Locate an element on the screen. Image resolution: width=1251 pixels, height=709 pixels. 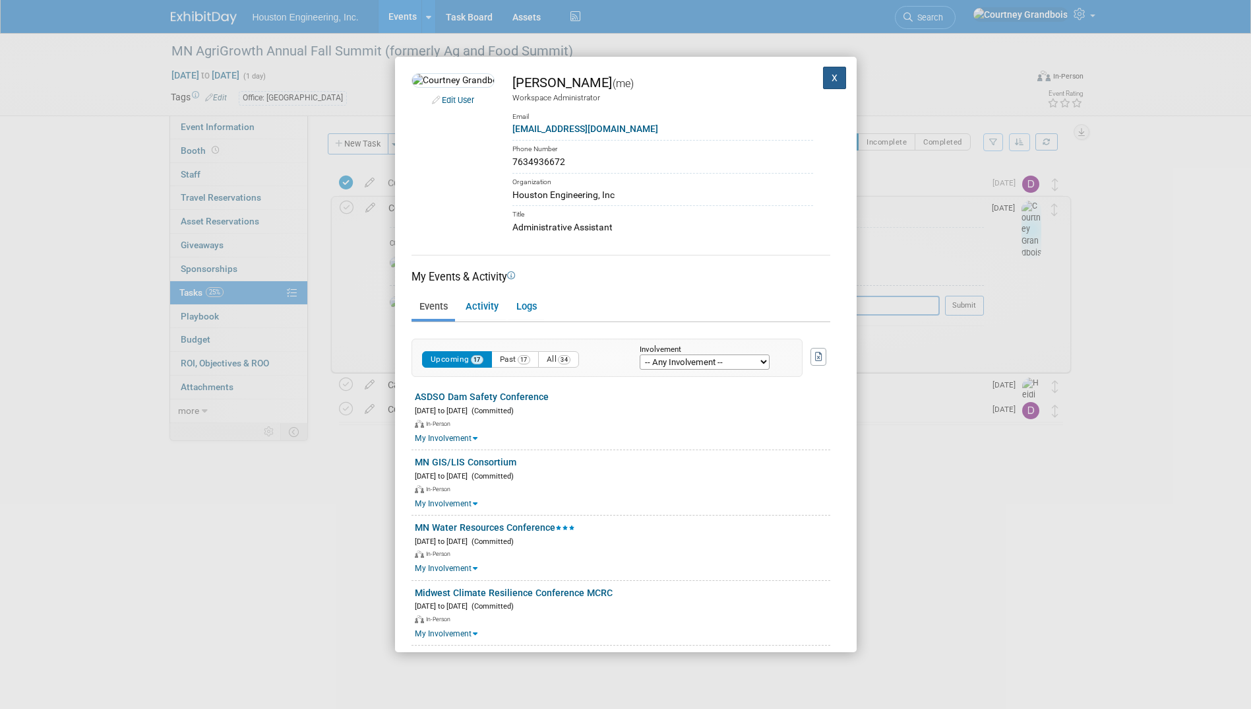
button: Upcoming17 is located at coordinates (457, 359).